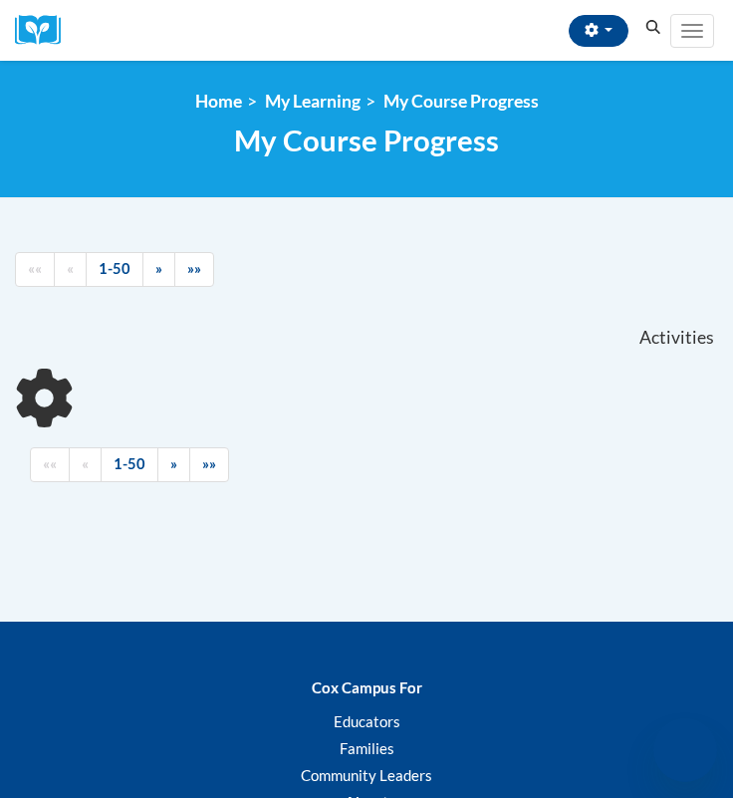  I want to click on a: My Learning, so click(313, 101).